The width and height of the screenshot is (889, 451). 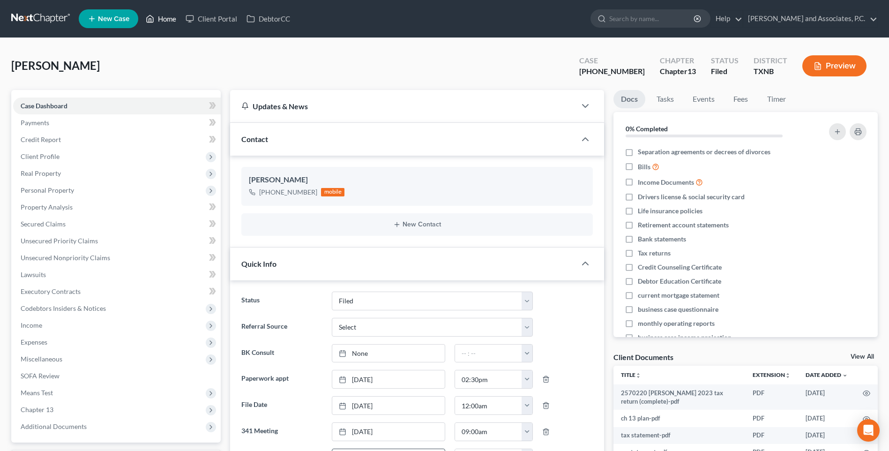 I want to click on label: File Date, so click(x=282, y=406).